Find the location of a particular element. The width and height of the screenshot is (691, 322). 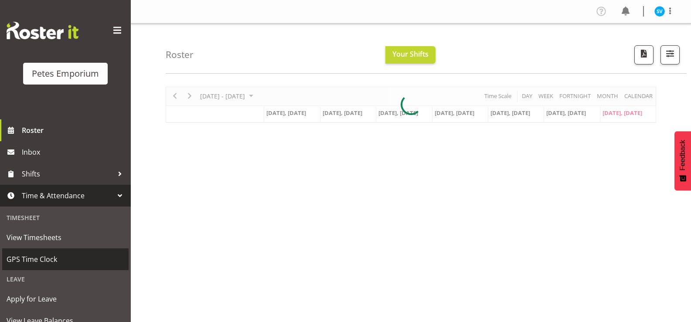

span: Inbox is located at coordinates (74, 152).